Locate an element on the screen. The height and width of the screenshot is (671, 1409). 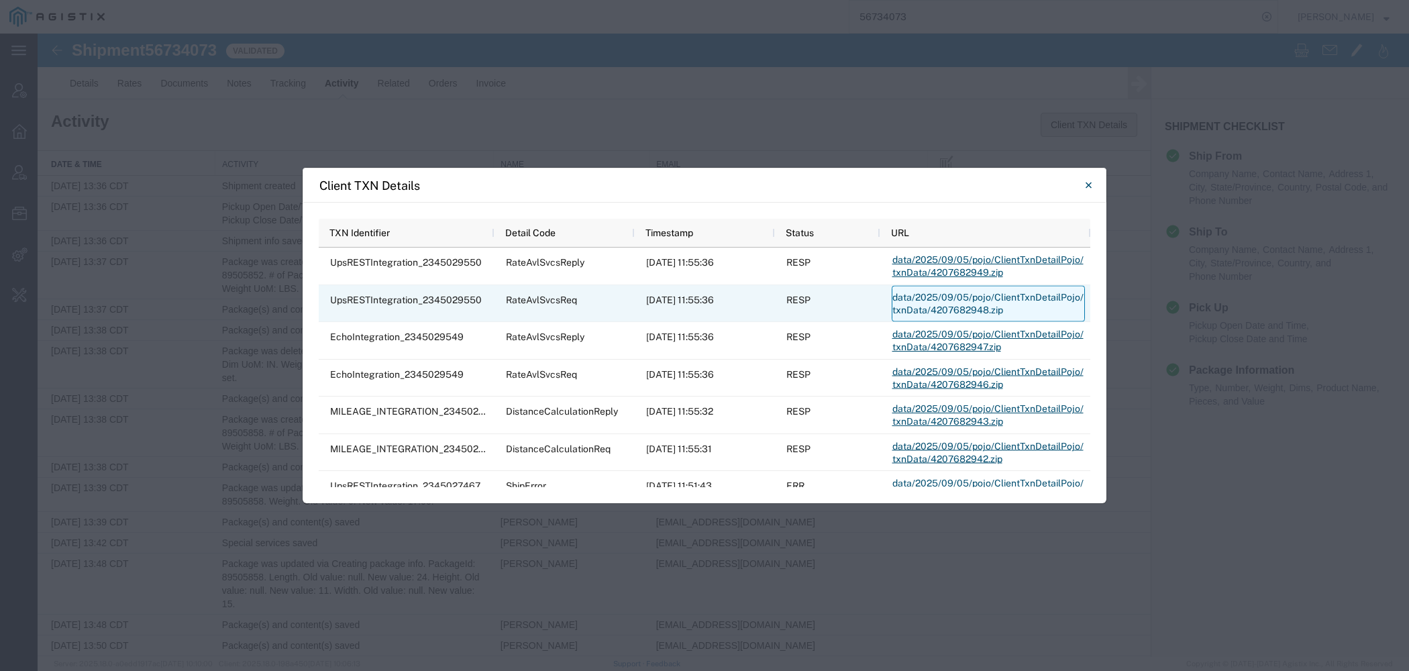
th: Name: activate to sort column ascending is located at coordinates (534, 130).